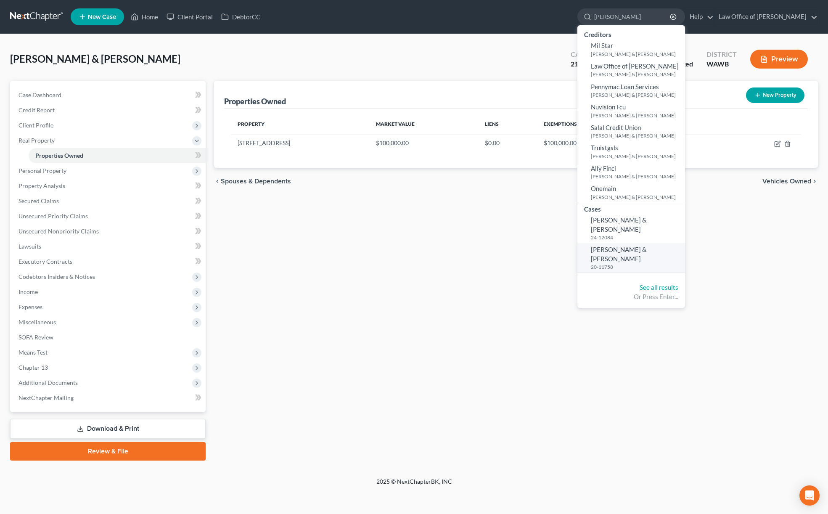 The image size is (828, 514). I want to click on span: Client Profile, so click(36, 125).